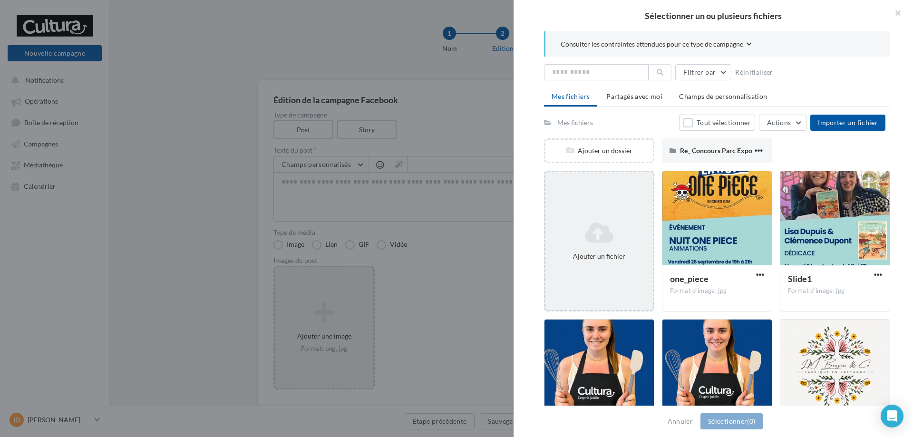 The width and height of the screenshot is (913, 437). I want to click on div: Mes fichiers, so click(575, 123).